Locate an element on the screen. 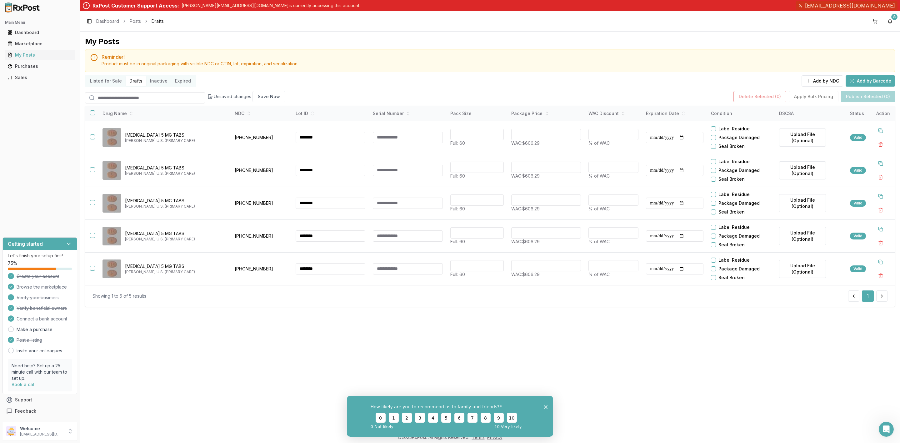 The width and height of the screenshot is (900, 443). div: Unsaved changes is located at coordinates (246, 97).